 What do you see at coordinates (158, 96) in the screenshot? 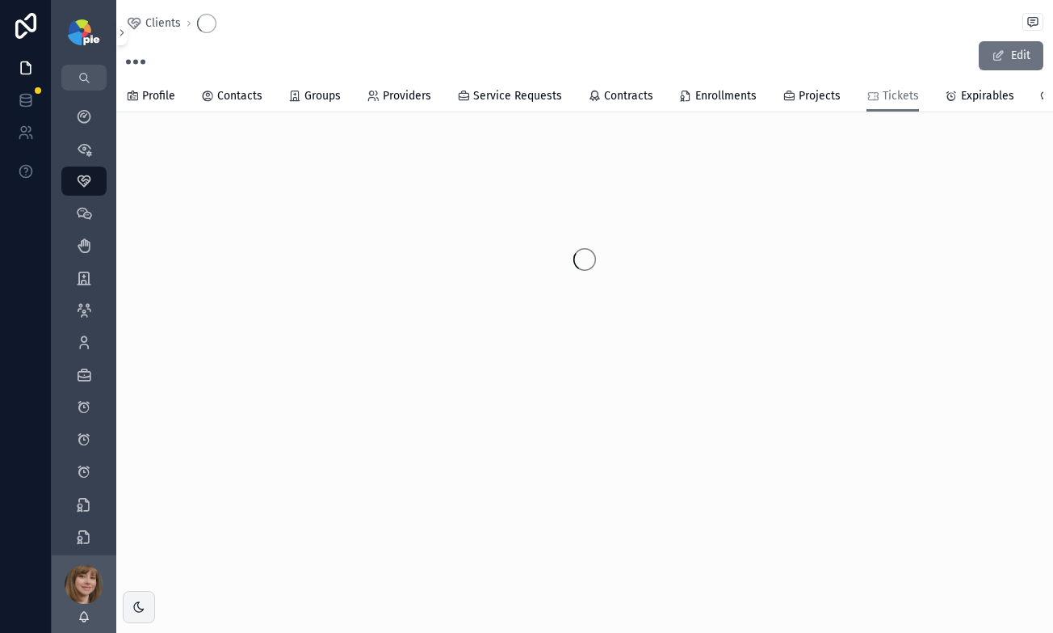
I see `span: Profile` at bounding box center [158, 96].